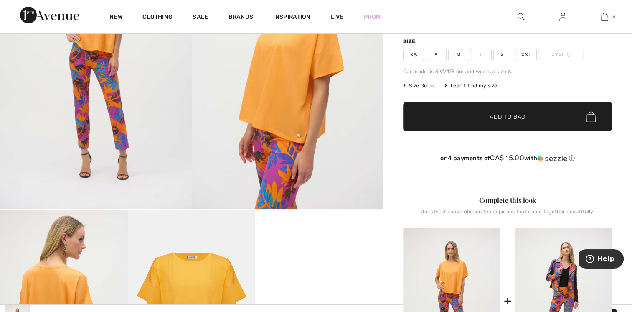 This screenshot has width=632, height=312. I want to click on span: Size Guide, so click(419, 86).